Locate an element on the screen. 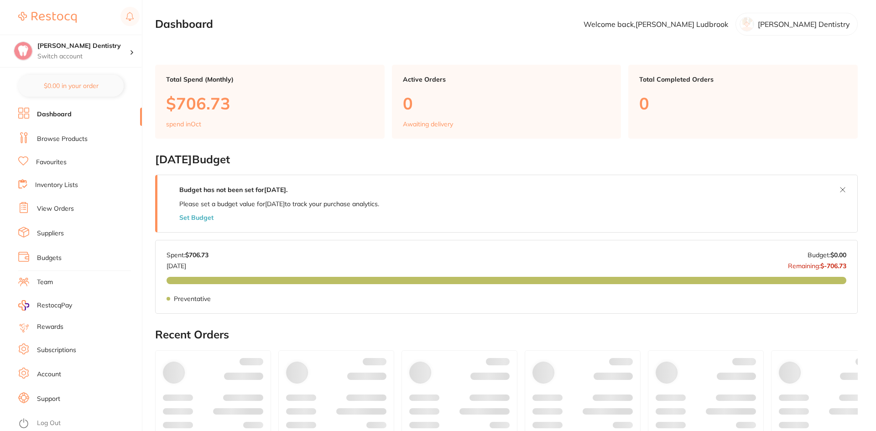  a: Log Out is located at coordinates (49, 424).